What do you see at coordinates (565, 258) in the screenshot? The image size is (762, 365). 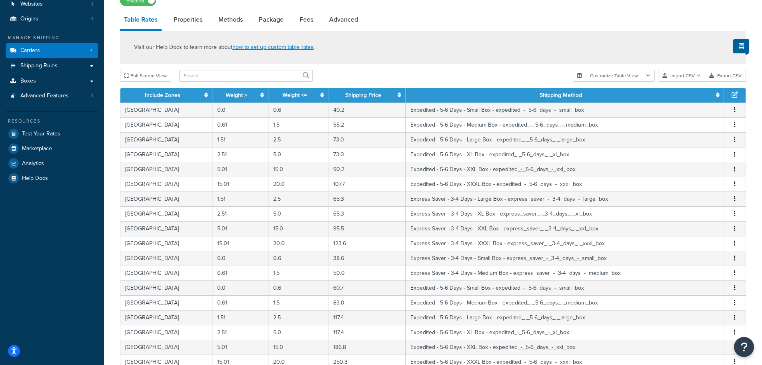 I see `td: Express Saver - 3-4 Days - Small Box - express_saver_-_3-4_days_-_small_box` at bounding box center [565, 258].